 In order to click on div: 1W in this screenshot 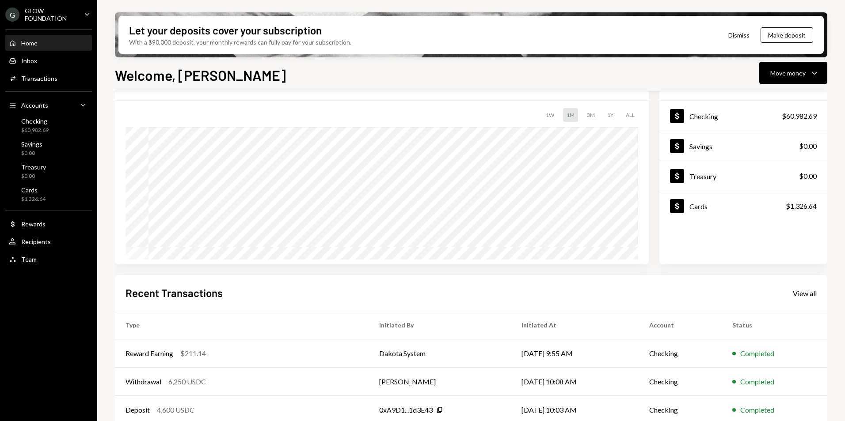, I will do `click(550, 115)`.